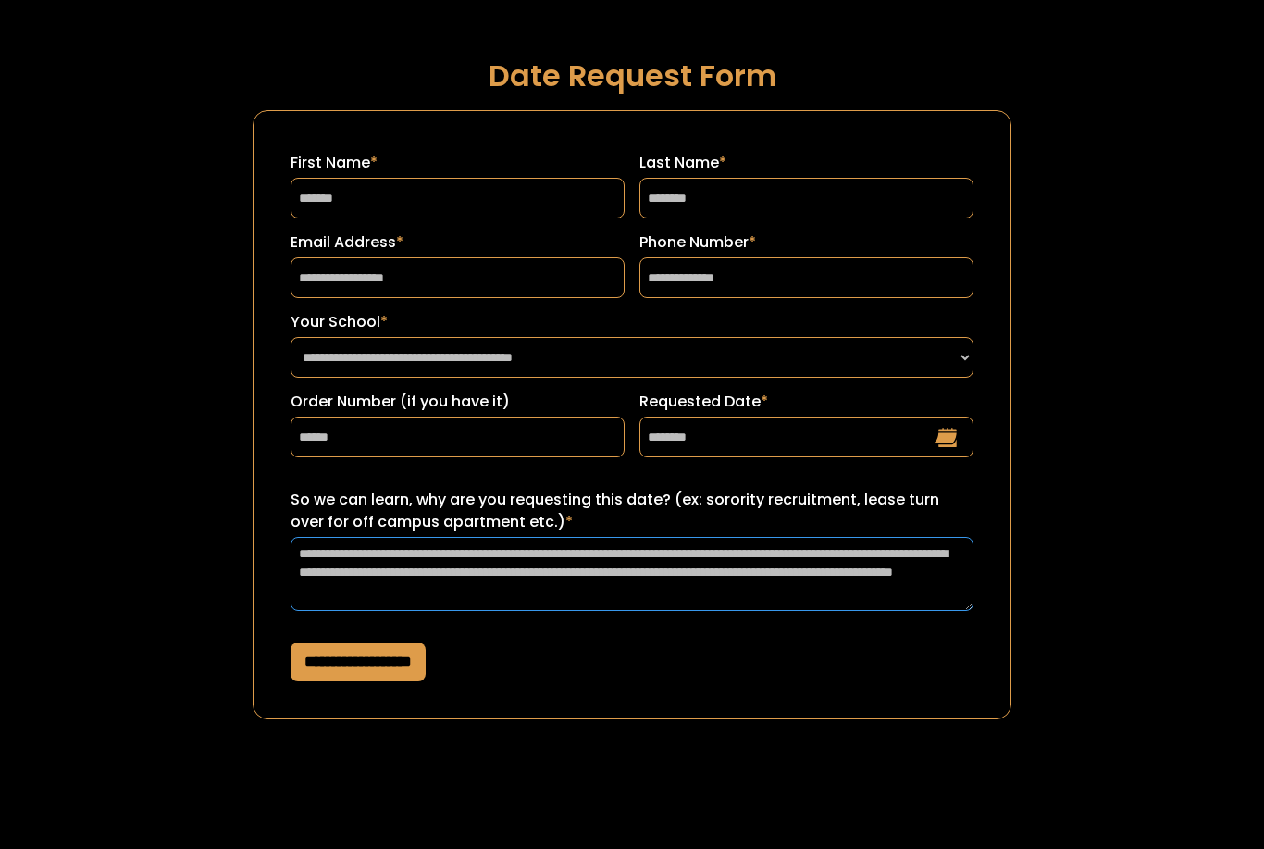  I want to click on label: Requested Date, so click(806, 402).